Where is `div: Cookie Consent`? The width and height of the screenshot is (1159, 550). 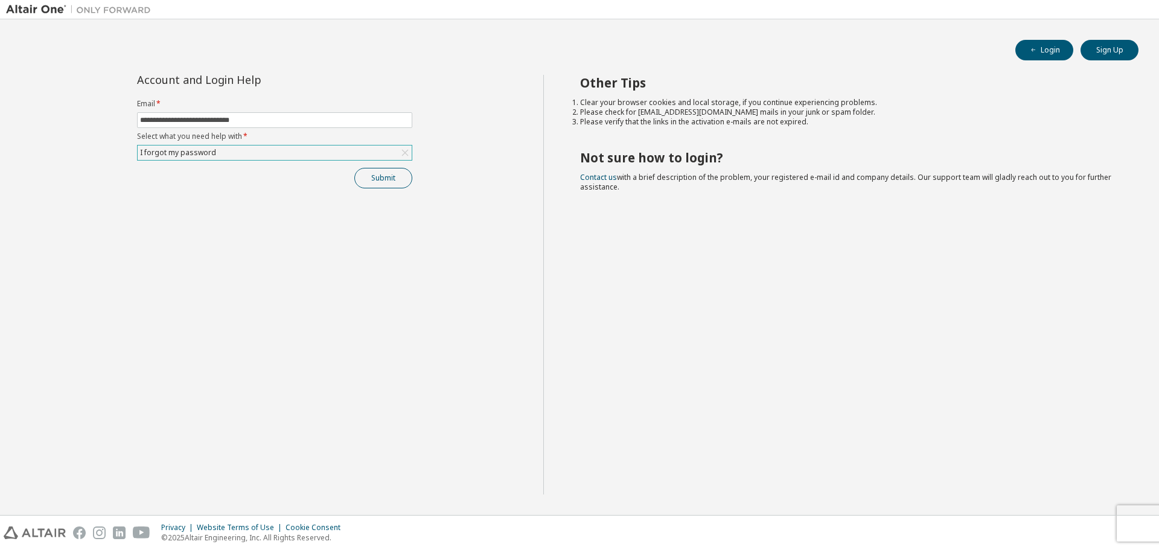 div: Cookie Consent is located at coordinates (316, 527).